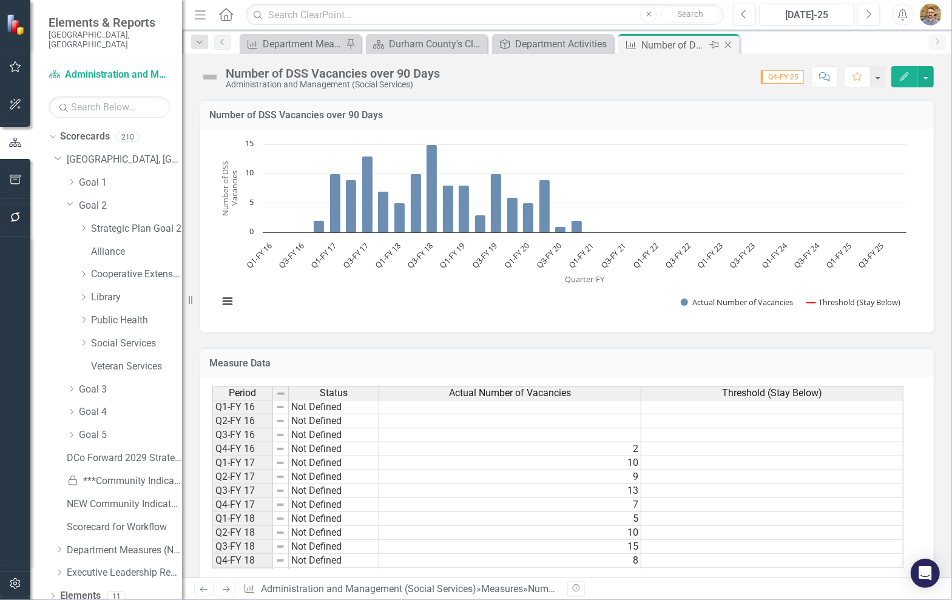  Describe the element at coordinates (510, 449) in the screenshot. I see `td: 2` at that location.